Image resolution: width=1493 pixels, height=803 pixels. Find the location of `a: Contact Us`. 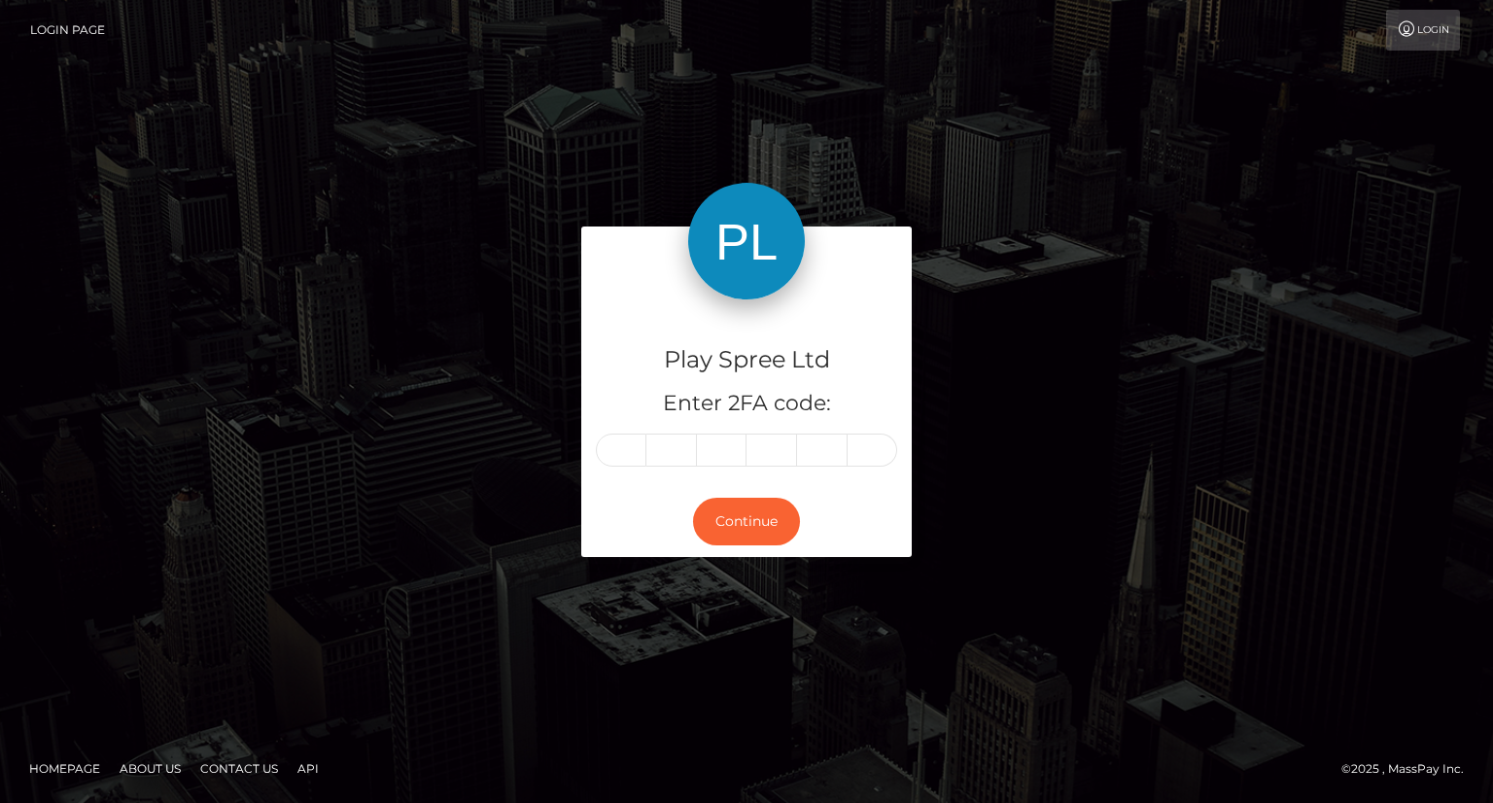

a: Contact Us is located at coordinates (239, 768).